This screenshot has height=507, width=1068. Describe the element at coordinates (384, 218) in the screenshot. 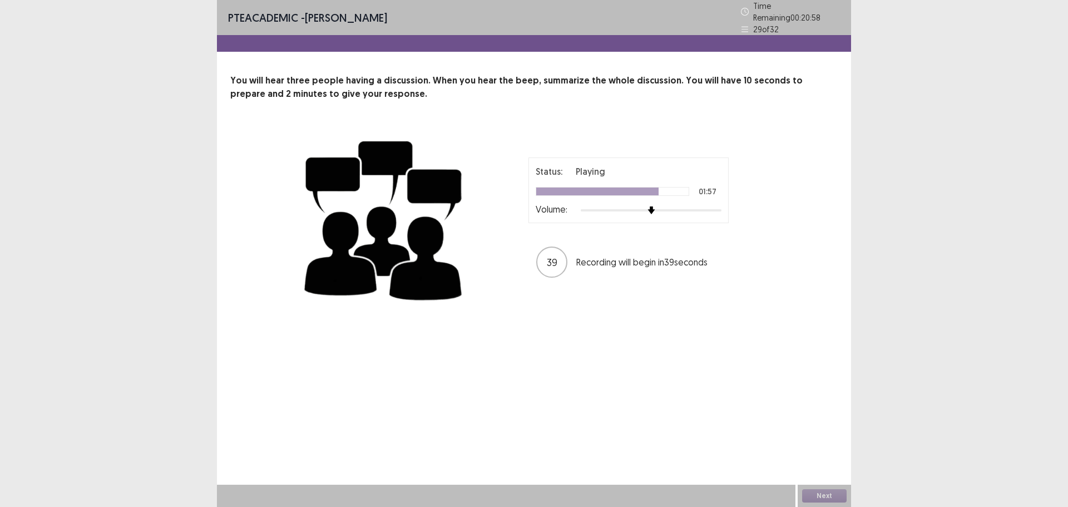

I see `img: group-discussion` at that location.